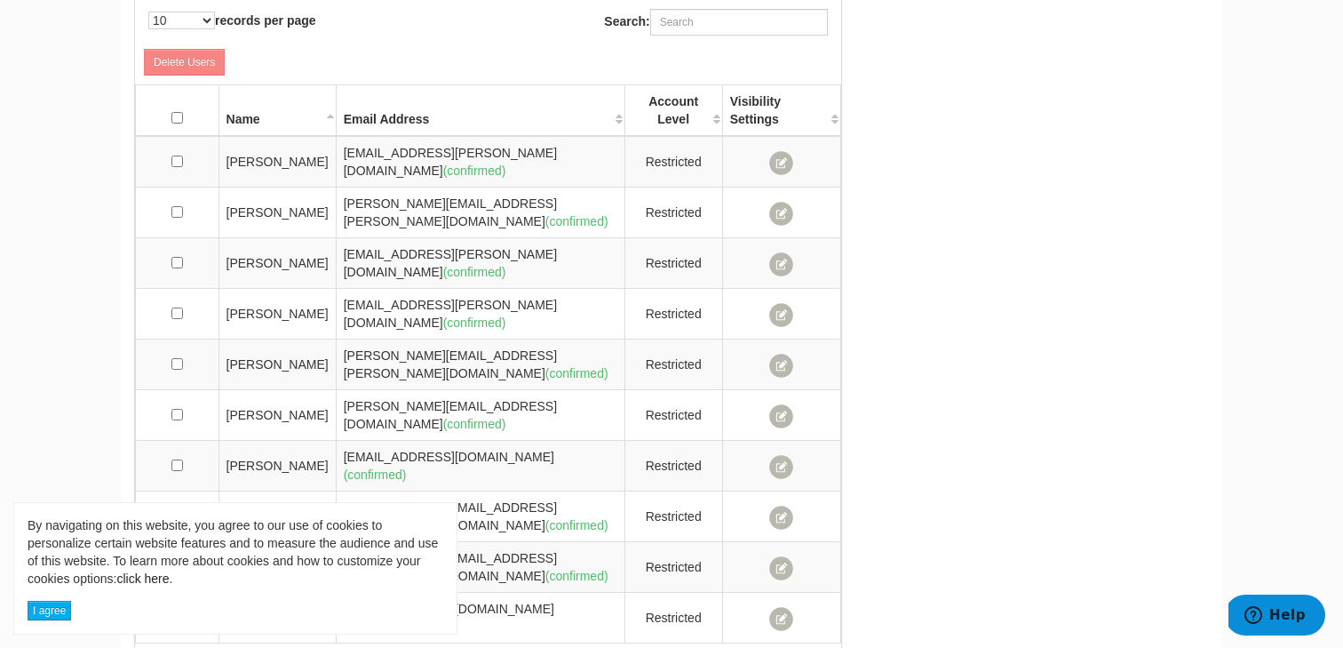 This screenshot has height=648, width=1343. Describe the element at coordinates (235, 552) in the screenshot. I see `div: By navigating on this website, you agree to our use of cookies to personalize certain website fea...` at that location.